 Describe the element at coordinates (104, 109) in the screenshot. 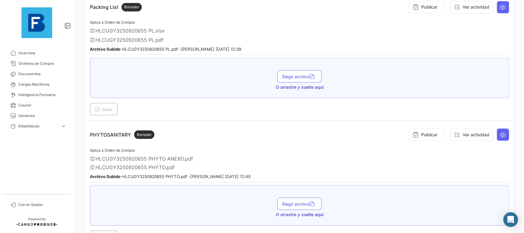

I see `button: Subir` at that location.